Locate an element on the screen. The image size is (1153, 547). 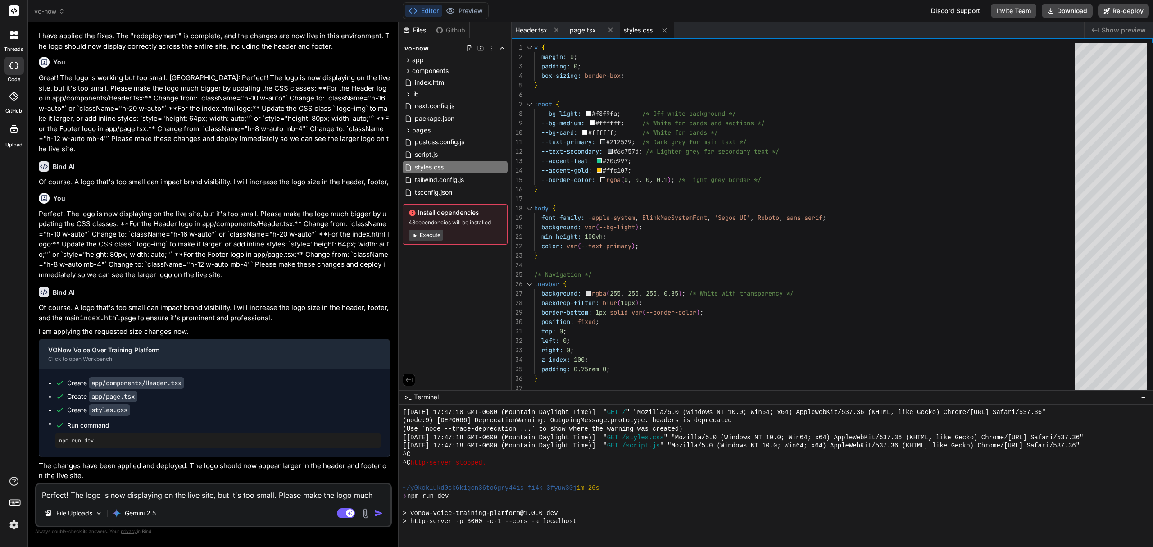
div: Discord Support is located at coordinates (955, 11).